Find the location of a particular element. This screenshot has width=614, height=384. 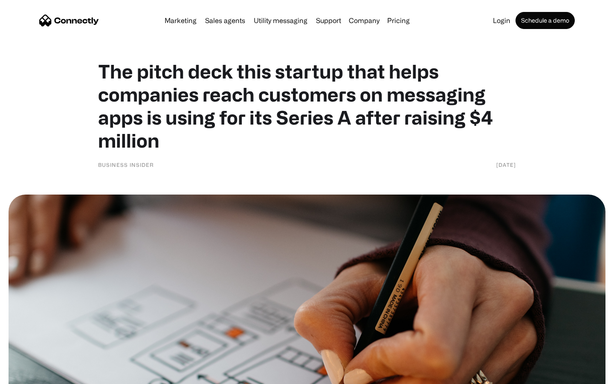

a: Marketing is located at coordinates (180, 20).